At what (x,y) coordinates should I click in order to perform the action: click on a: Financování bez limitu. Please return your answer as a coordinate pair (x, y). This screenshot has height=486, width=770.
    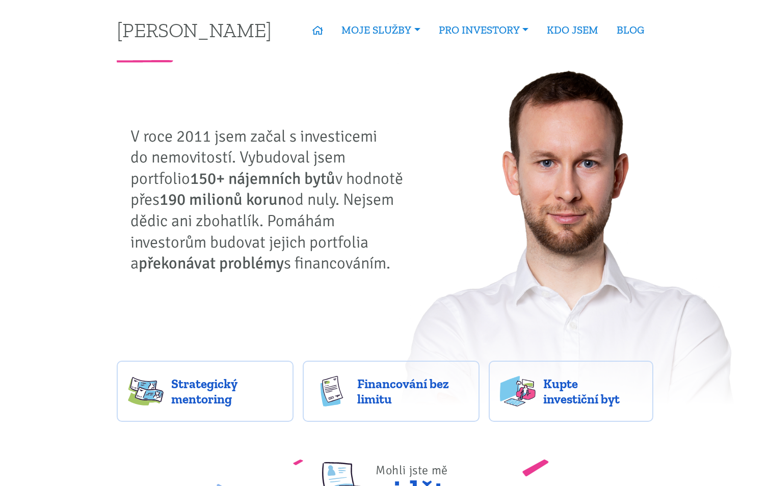
    Looking at the image, I should click on (391, 391).